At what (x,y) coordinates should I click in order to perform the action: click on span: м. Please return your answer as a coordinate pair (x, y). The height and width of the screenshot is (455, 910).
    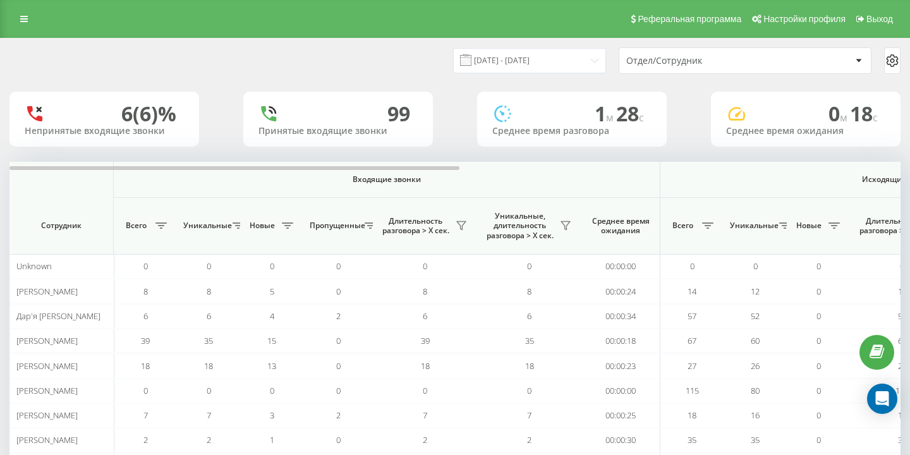
    Looking at the image, I should click on (845, 118).